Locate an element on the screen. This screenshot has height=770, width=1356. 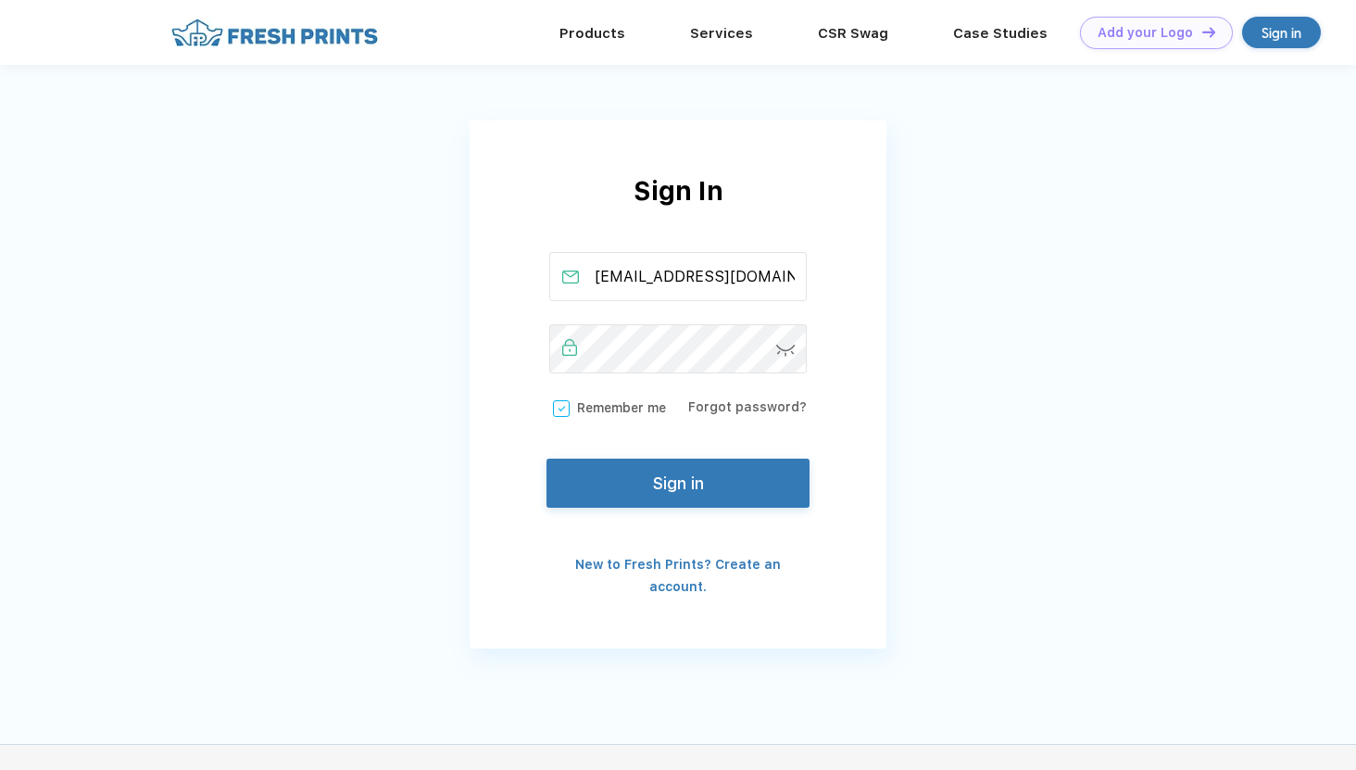
a: New to Fresh Prints? Create an account. is located at coordinates (678, 575).